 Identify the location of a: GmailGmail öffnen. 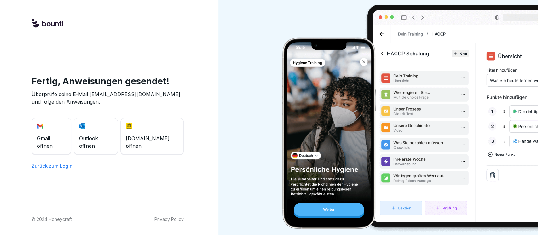
(51, 136).